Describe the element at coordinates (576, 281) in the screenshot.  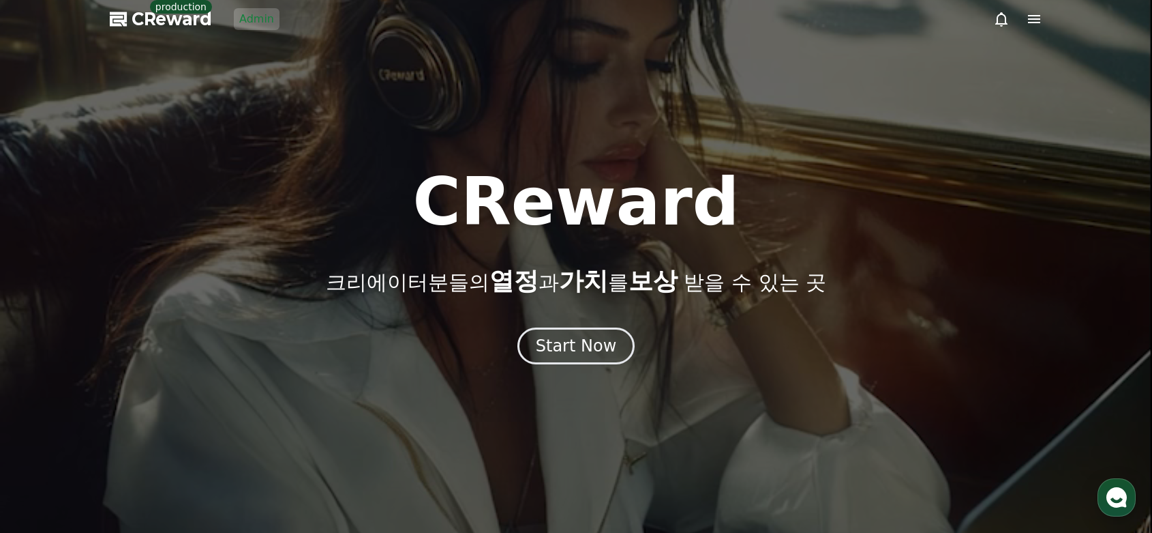
I see `p: 크리에이터분들의 과 를 받을 수 있는 곳` at that location.